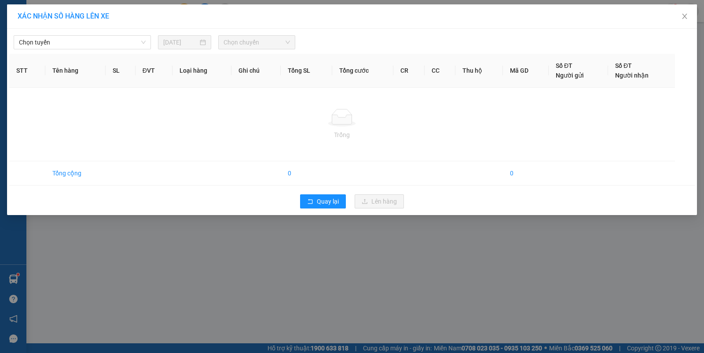 The height and width of the screenshot is (353, 704). Describe the element at coordinates (328, 201) in the screenshot. I see `span: Quay lại` at that location.